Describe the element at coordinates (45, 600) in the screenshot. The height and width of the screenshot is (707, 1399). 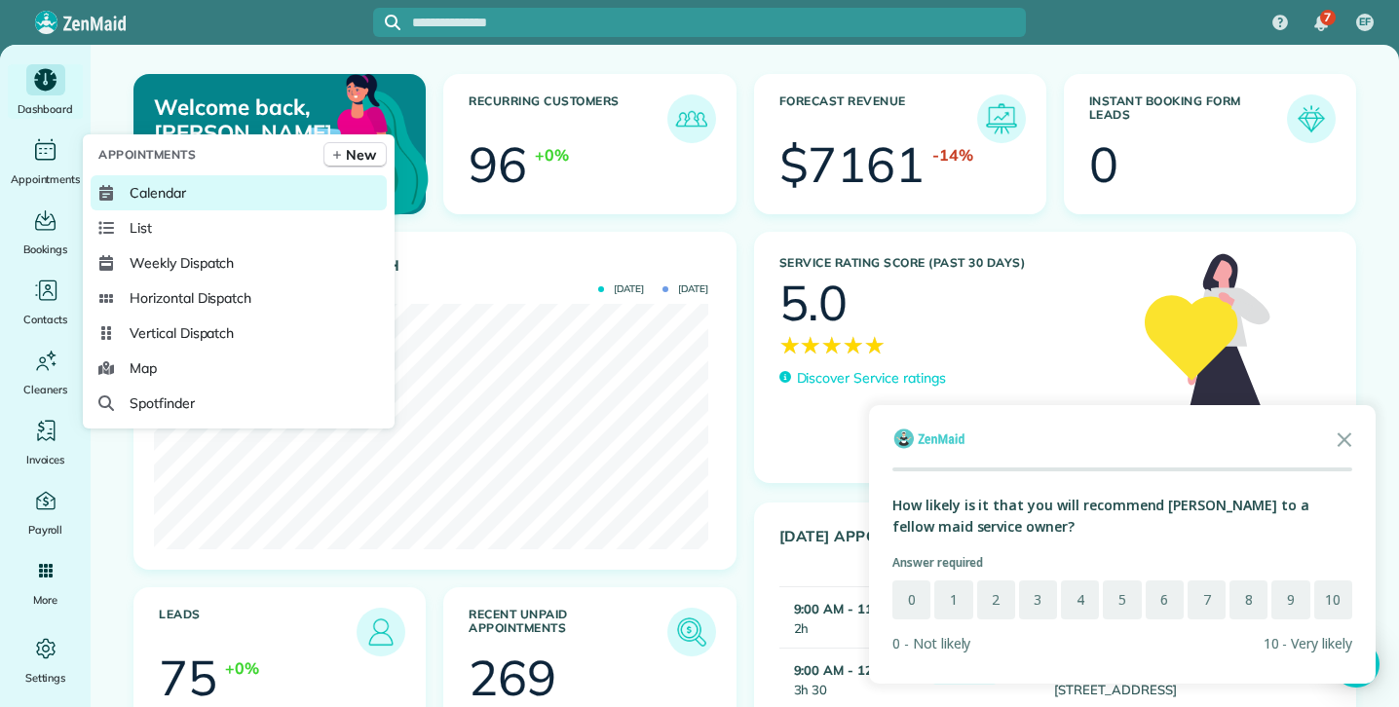
I see `span: More` at that location.